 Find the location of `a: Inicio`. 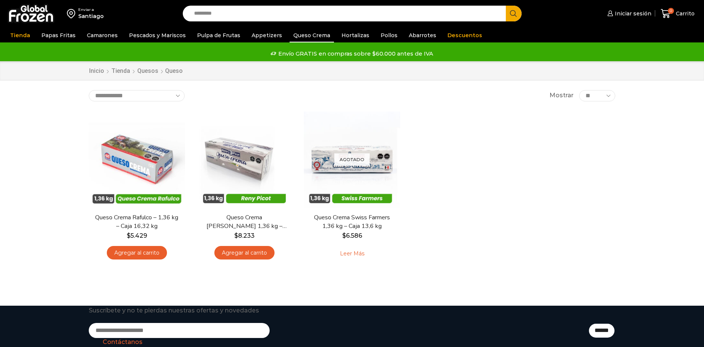

a: Inicio is located at coordinates (97, 71).